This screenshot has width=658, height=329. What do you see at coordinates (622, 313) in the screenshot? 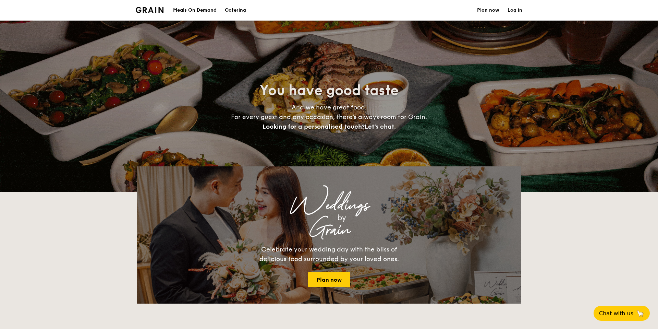
I see `button: Chat with us🦙` at bounding box center [622, 313].